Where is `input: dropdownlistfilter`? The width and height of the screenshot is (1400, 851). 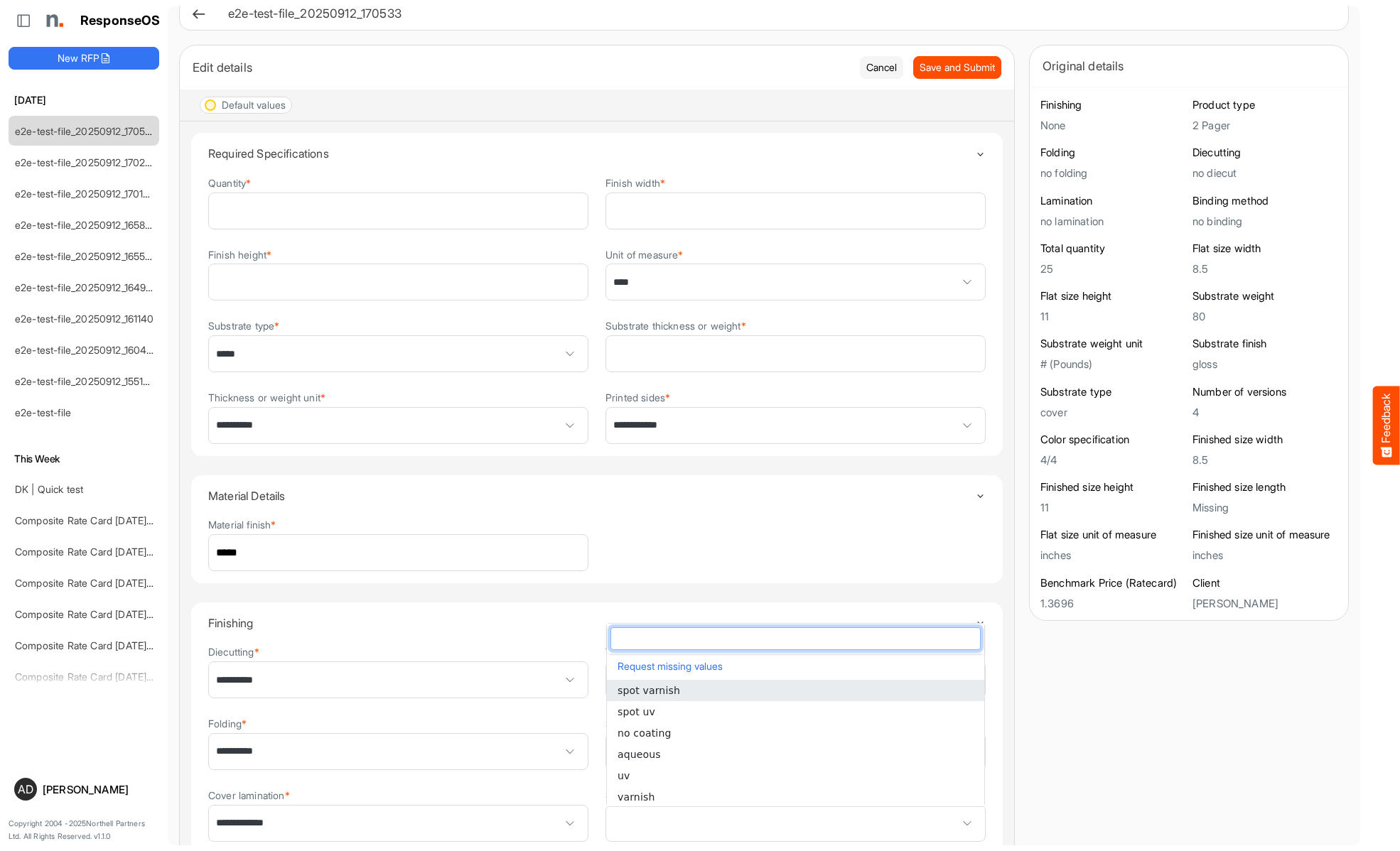
input: dropdownlistfilter is located at coordinates (796, 638).